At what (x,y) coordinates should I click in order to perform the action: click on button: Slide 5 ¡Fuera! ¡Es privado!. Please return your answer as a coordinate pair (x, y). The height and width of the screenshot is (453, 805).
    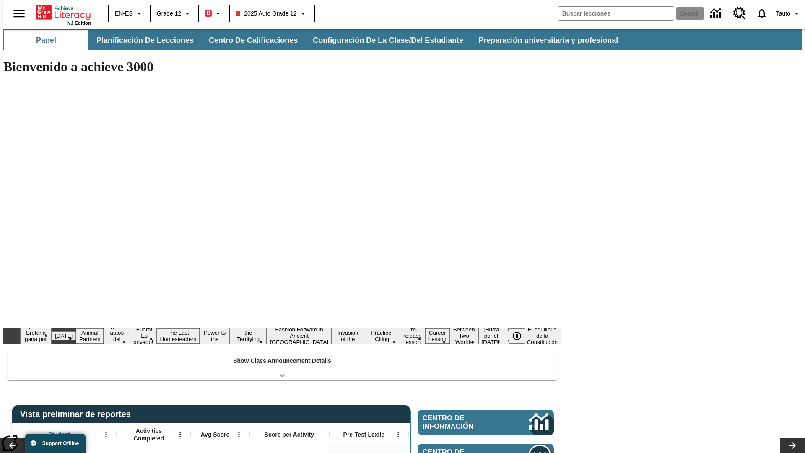
    Looking at the image, I should click on (143, 335).